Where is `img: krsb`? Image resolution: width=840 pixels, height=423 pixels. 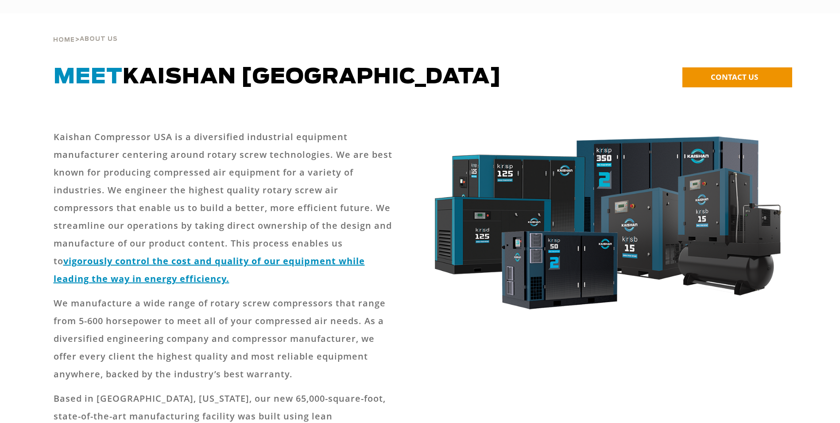 img: krsb is located at coordinates (607, 226).